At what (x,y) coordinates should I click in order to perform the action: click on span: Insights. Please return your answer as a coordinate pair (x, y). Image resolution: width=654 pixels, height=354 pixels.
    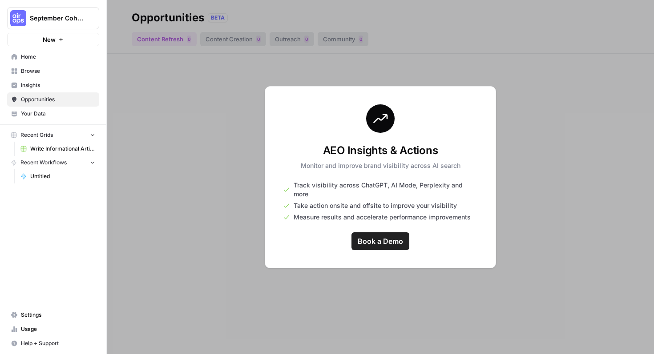
    Looking at the image, I should click on (58, 85).